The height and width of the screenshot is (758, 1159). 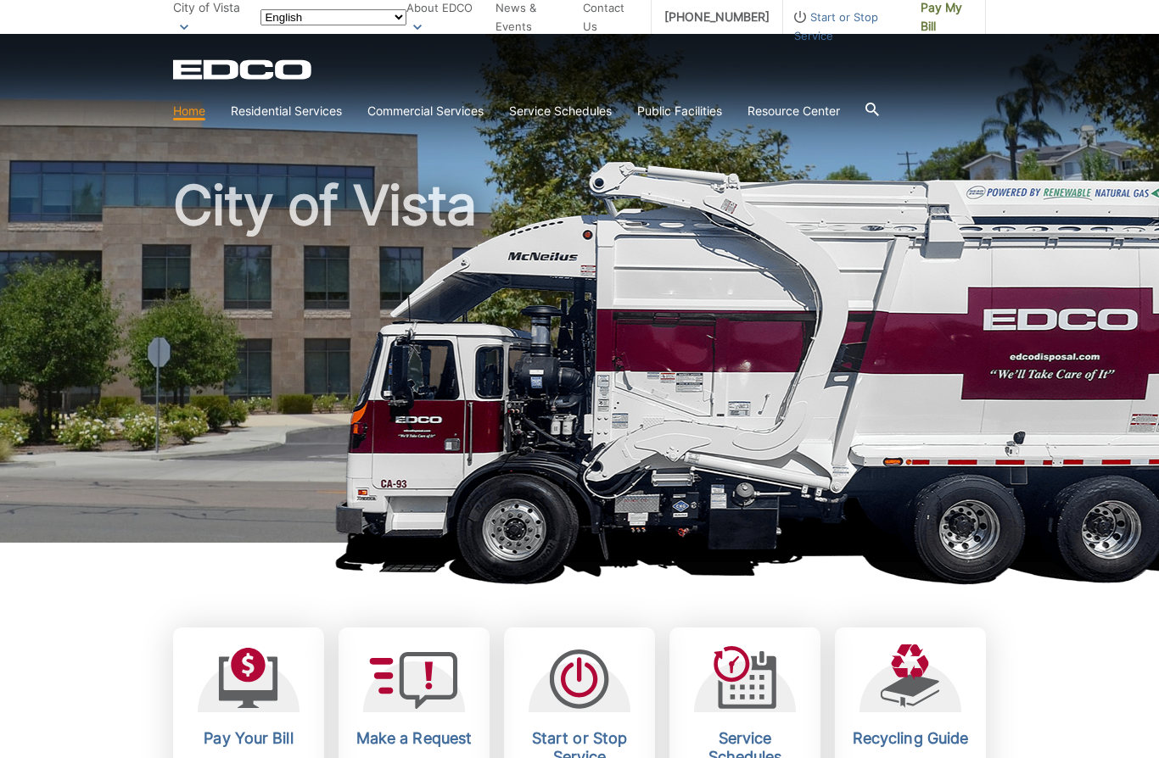 I want to click on a: Public Facilities, so click(x=679, y=111).